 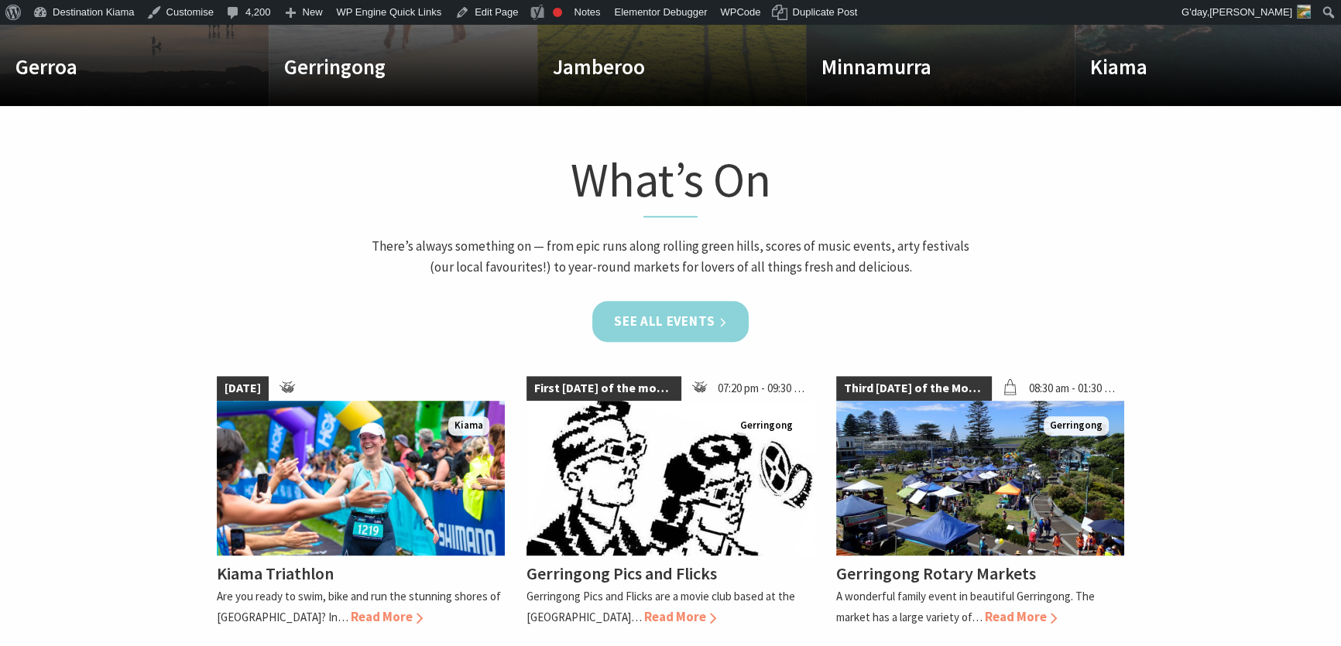 What do you see at coordinates (920, 67) in the screenshot?
I see `h4: Minnamurra` at bounding box center [920, 67].